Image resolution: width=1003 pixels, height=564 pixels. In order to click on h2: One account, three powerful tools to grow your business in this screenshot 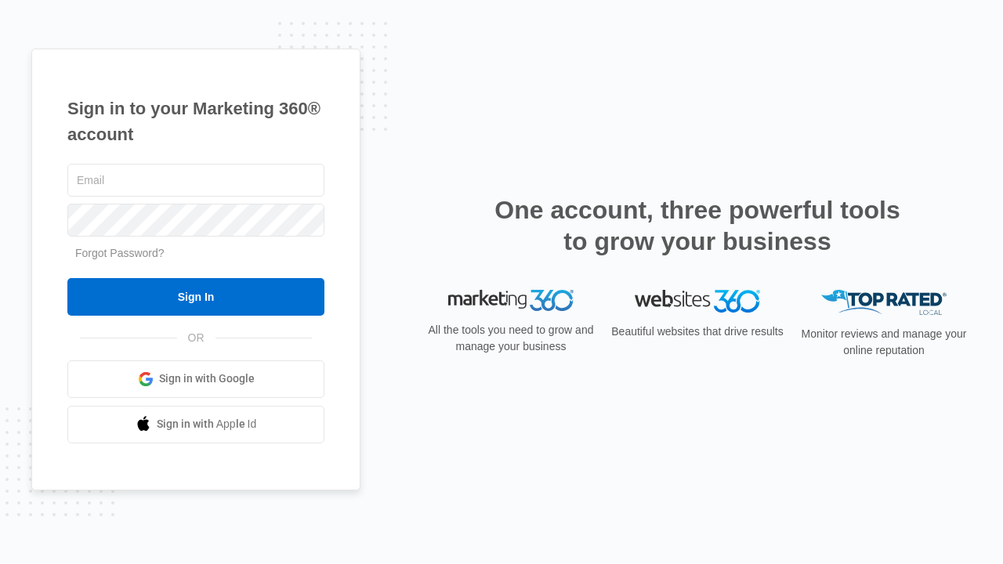, I will do `click(697, 226)`.